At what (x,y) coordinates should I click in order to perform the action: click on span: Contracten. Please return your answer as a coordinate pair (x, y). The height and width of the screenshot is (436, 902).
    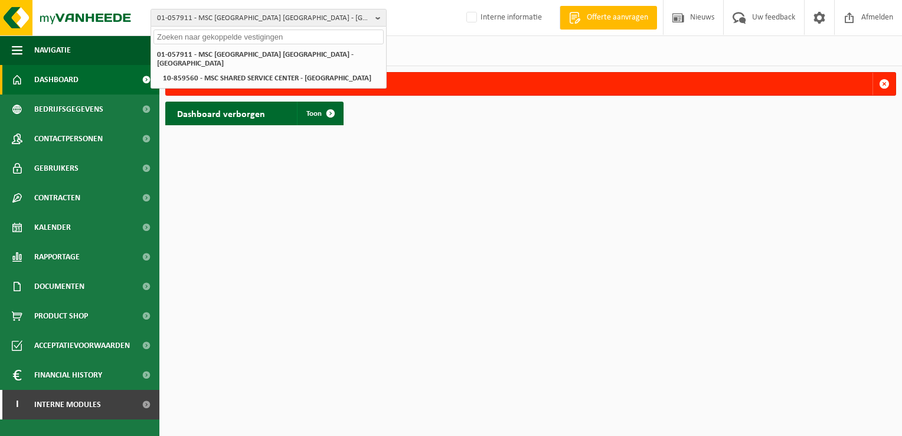
    Looking at the image, I should click on (57, 198).